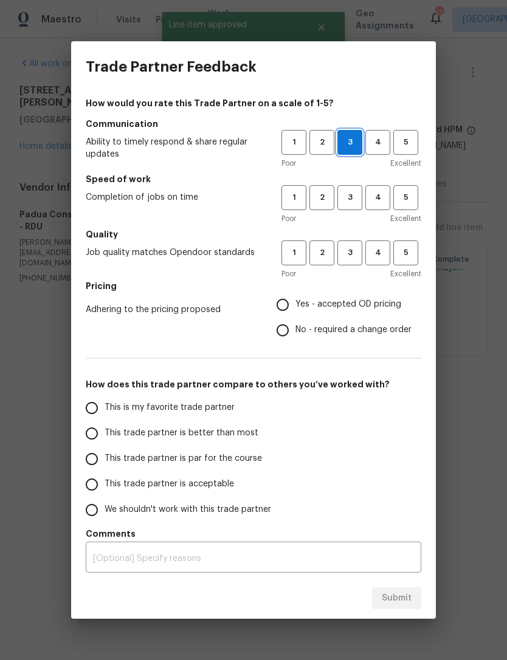  What do you see at coordinates (181, 433) in the screenshot?
I see `span: This trade partner is better than most` at bounding box center [181, 433].